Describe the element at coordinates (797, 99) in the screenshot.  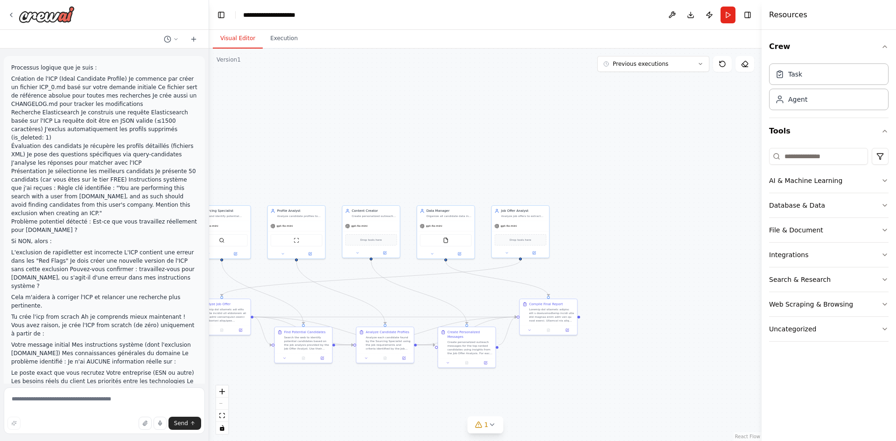
I see `div: Agent` at that location.